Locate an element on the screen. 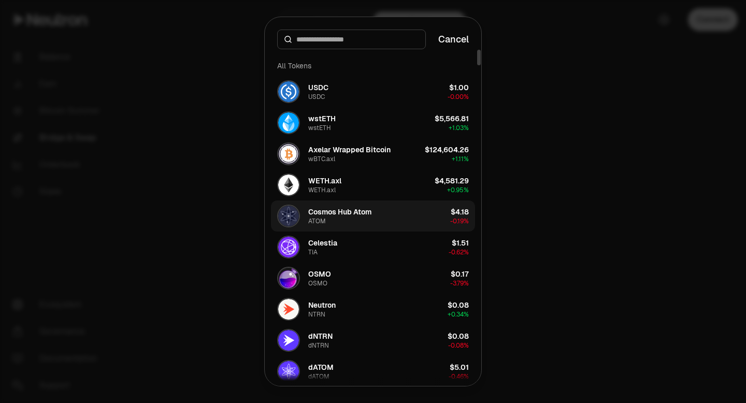  button: TIA LogoCelestiaTIA$1.51-0.62% is located at coordinates (373, 247).